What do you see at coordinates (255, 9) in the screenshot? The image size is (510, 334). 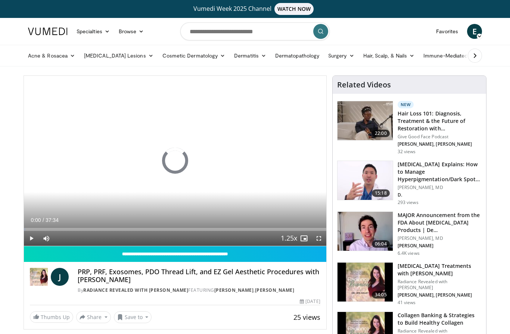 I see `a: Vumedi Week 2025 ChannelWATCH NOW` at bounding box center [255, 9].